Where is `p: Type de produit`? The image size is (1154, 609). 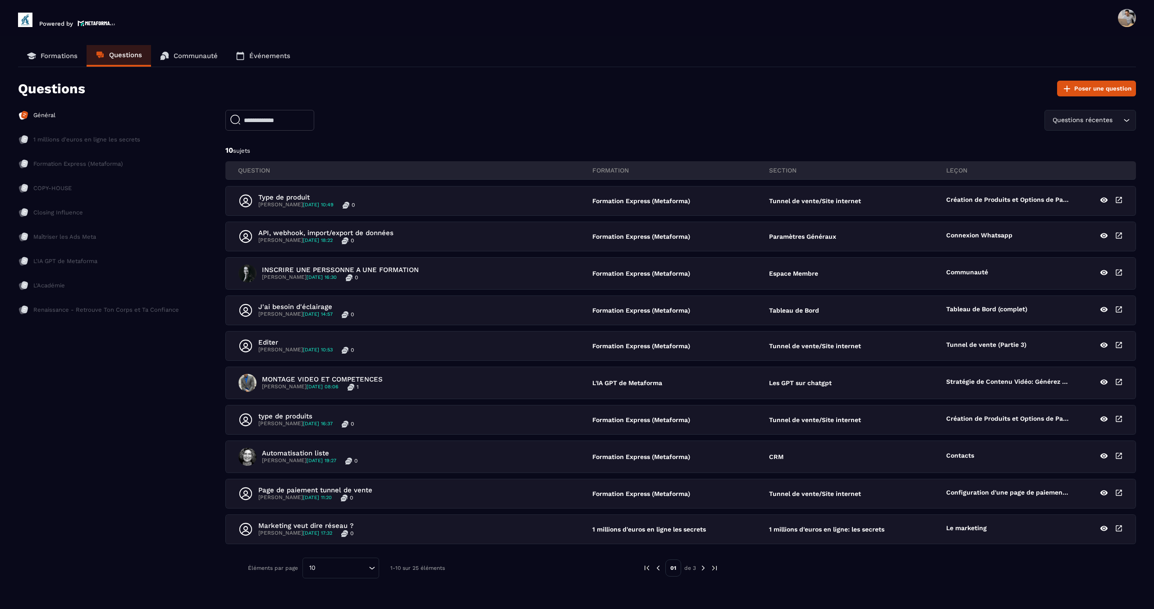
p: Type de produit is located at coordinates (307, 197).